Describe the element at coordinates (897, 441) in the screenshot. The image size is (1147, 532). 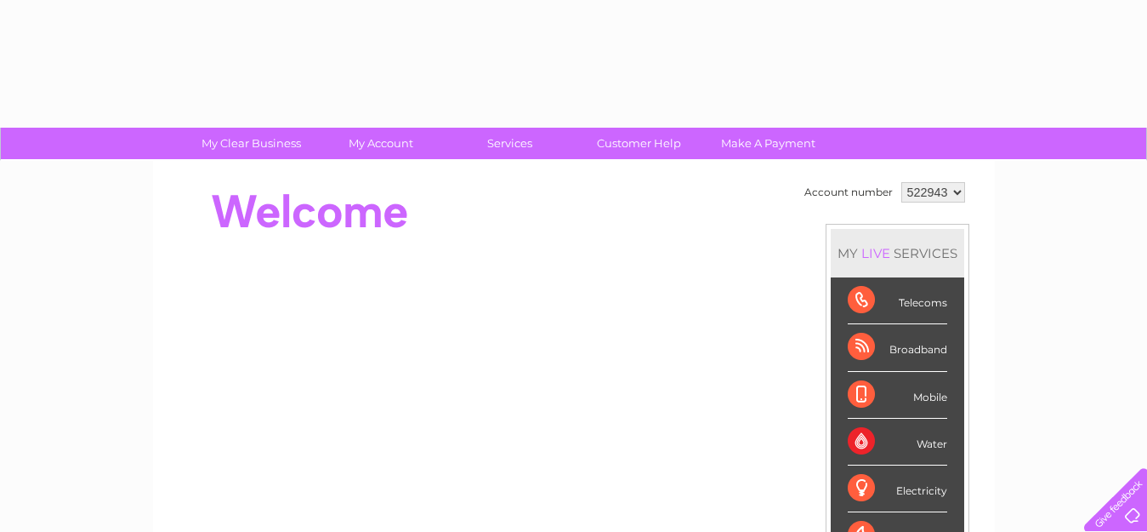
I see `div: Water` at that location.